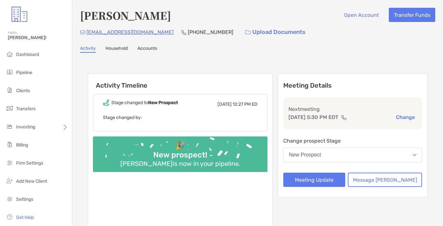 The width and height of the screenshot is (443, 226). Describe the element at coordinates (10, 162) in the screenshot. I see `img: firm-settings icon` at that location.